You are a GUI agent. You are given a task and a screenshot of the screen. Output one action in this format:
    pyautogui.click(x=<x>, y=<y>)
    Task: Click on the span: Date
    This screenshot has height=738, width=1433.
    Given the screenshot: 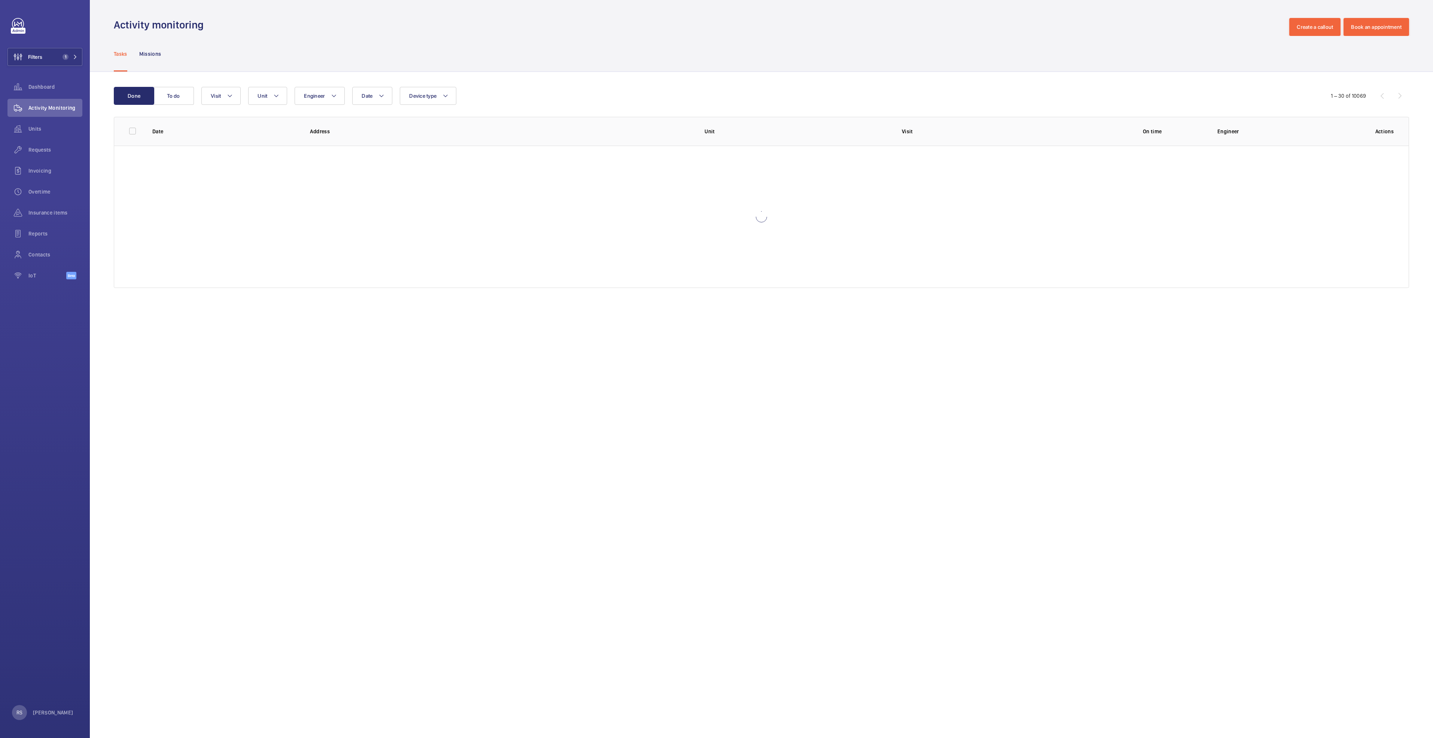 What is the action you would take?
    pyautogui.click(x=367, y=96)
    